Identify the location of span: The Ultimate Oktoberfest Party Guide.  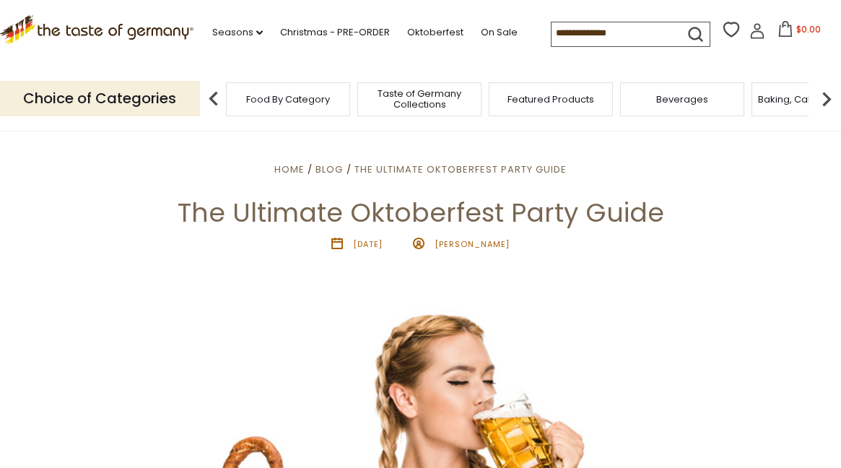
(460, 169).